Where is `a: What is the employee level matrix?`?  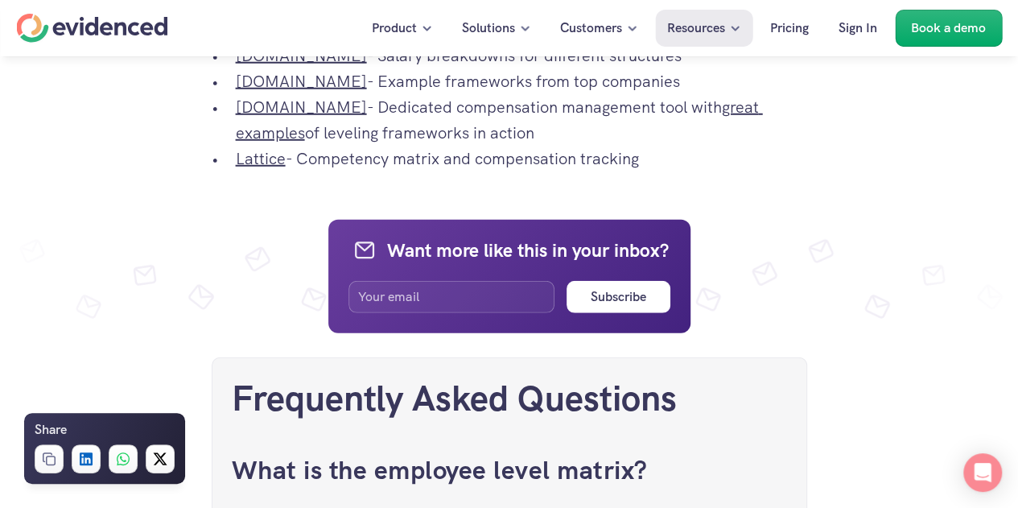
a: What is the employee level matrix? is located at coordinates (439, 470).